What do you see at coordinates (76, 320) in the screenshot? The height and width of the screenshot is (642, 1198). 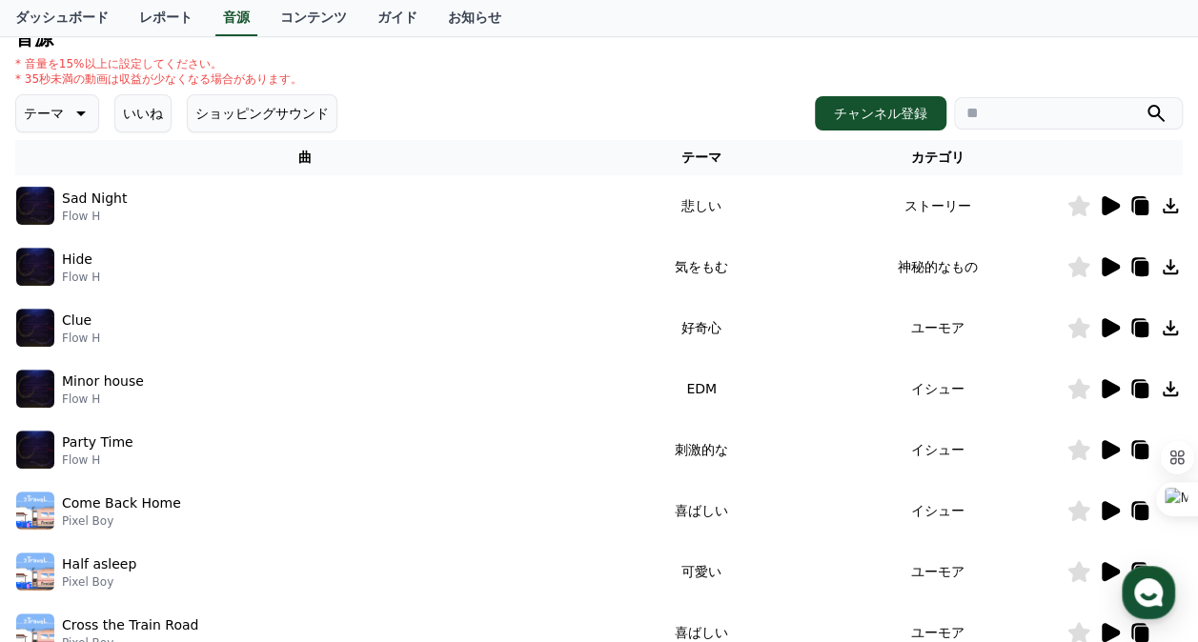 I see `p: Clue` at bounding box center [76, 320].